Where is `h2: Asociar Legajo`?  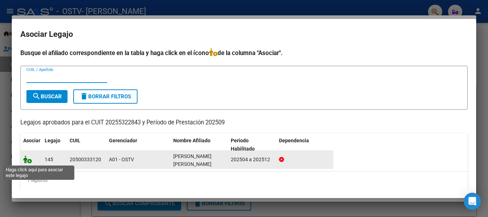 h2: Asociar Legajo is located at coordinates (244, 34).